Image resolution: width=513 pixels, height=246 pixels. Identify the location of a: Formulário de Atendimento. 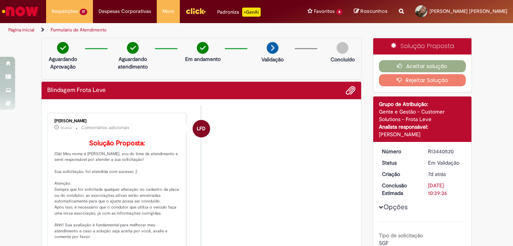
(79, 30).